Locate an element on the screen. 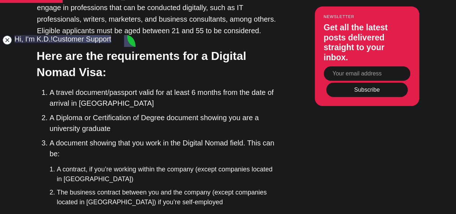  input: Your email address is located at coordinates (367, 74).